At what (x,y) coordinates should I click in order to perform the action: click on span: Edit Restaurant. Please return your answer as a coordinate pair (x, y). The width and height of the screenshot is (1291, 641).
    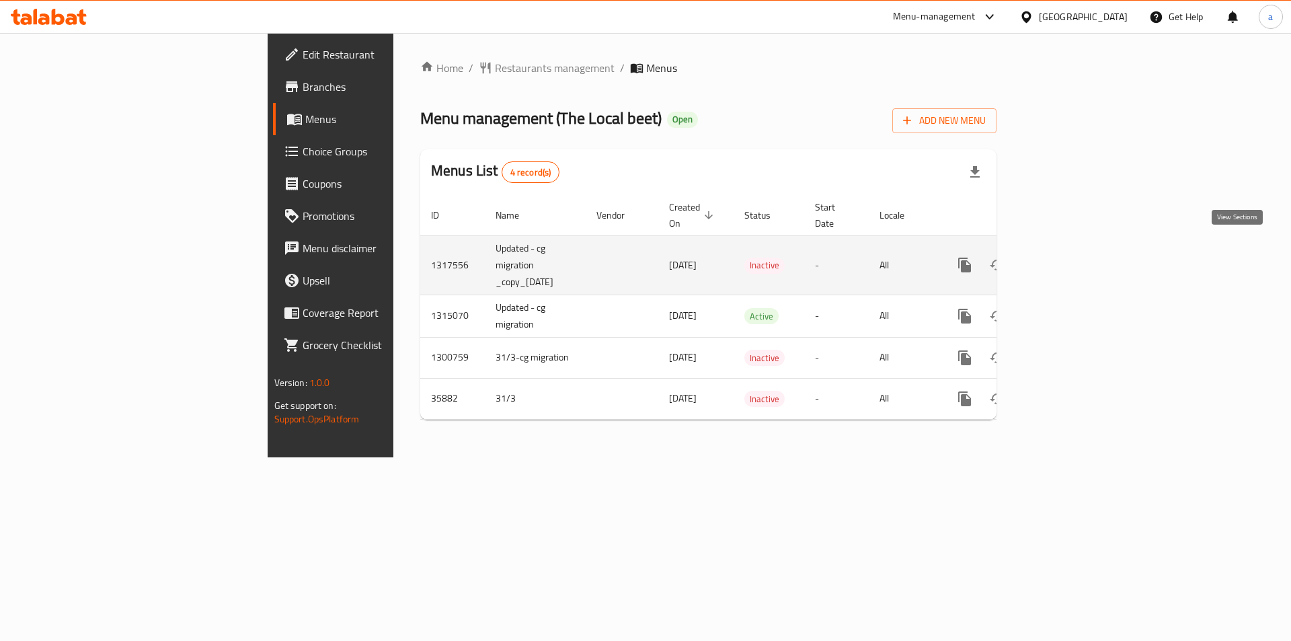
    Looking at the image, I should click on (387, 54).